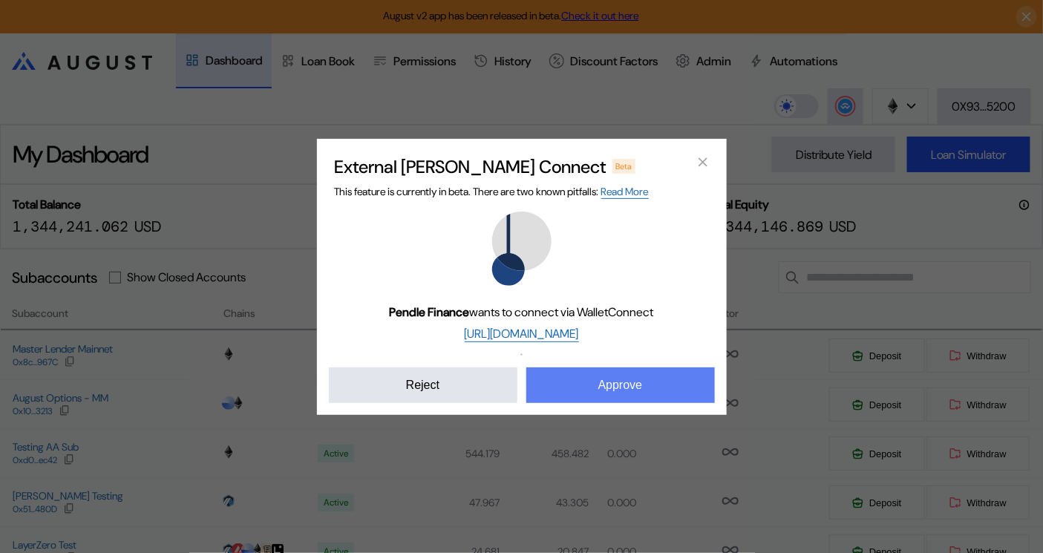  I want to click on button: close modal, so click(703, 162).